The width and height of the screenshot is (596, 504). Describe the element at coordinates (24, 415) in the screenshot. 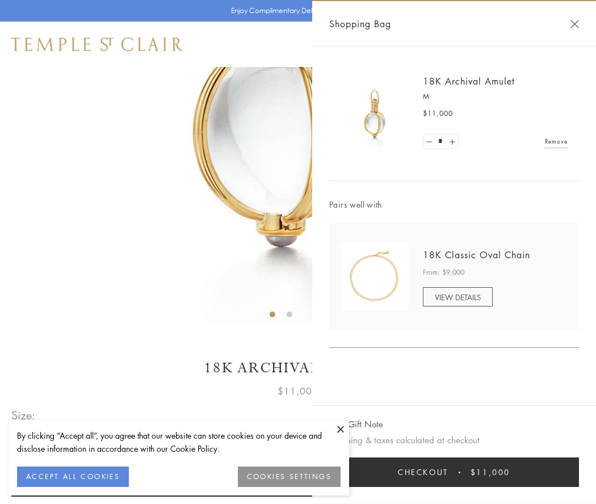

I see `span: Size:` at that location.